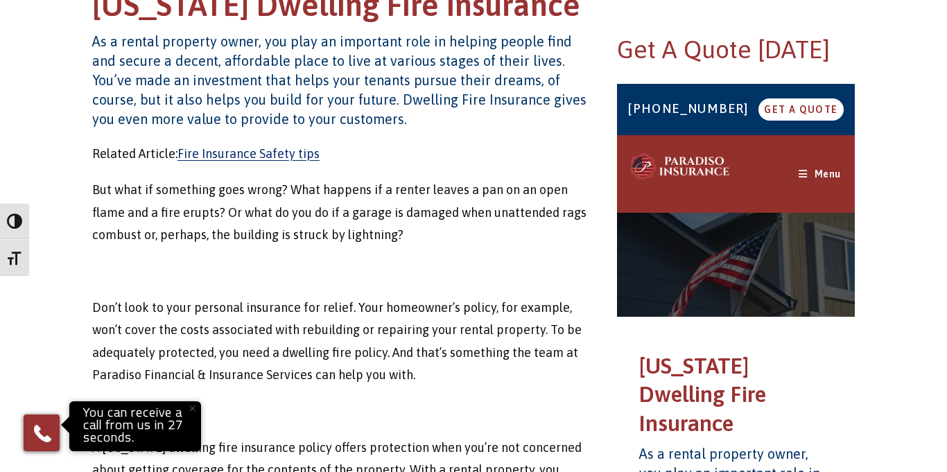 Image resolution: width=947 pixels, height=472 pixels. What do you see at coordinates (192, 408) in the screenshot?
I see `button: Close` at bounding box center [192, 408].